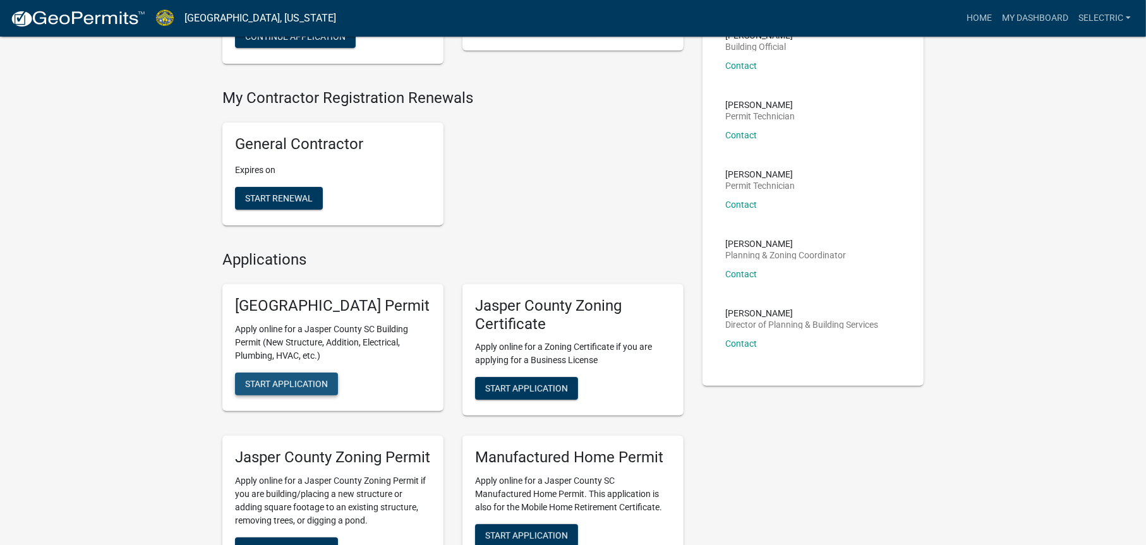 The width and height of the screenshot is (1146, 545). What do you see at coordinates (573, 457) in the screenshot?
I see `h5: Manufactured Home Permit` at bounding box center [573, 457].